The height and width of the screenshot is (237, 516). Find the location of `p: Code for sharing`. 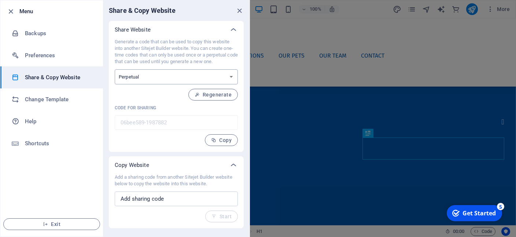

p: Code for sharing is located at coordinates (176, 108).